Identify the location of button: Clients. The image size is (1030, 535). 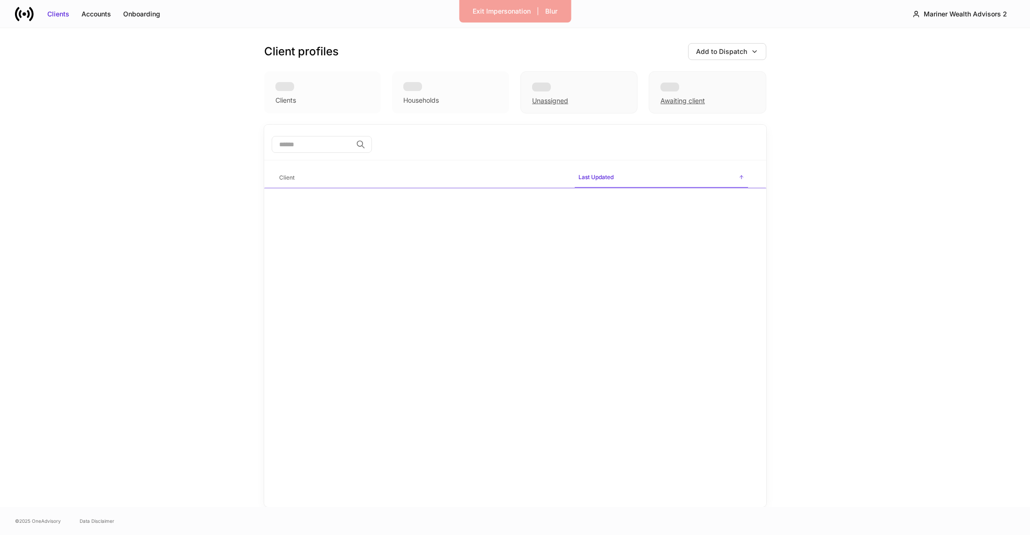
(58, 14).